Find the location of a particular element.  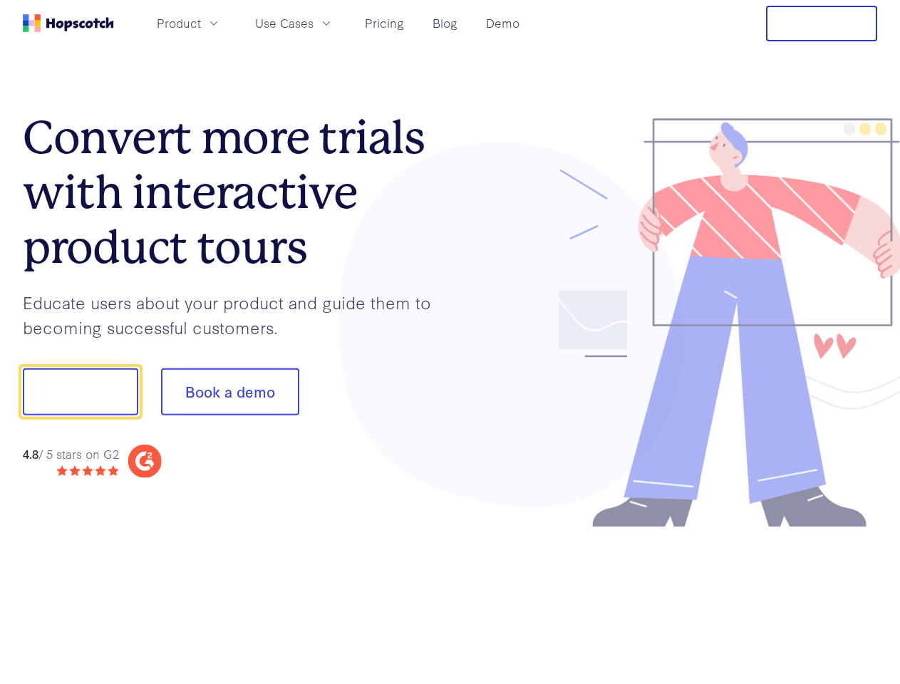

span: Use Cases is located at coordinates (284, 23).